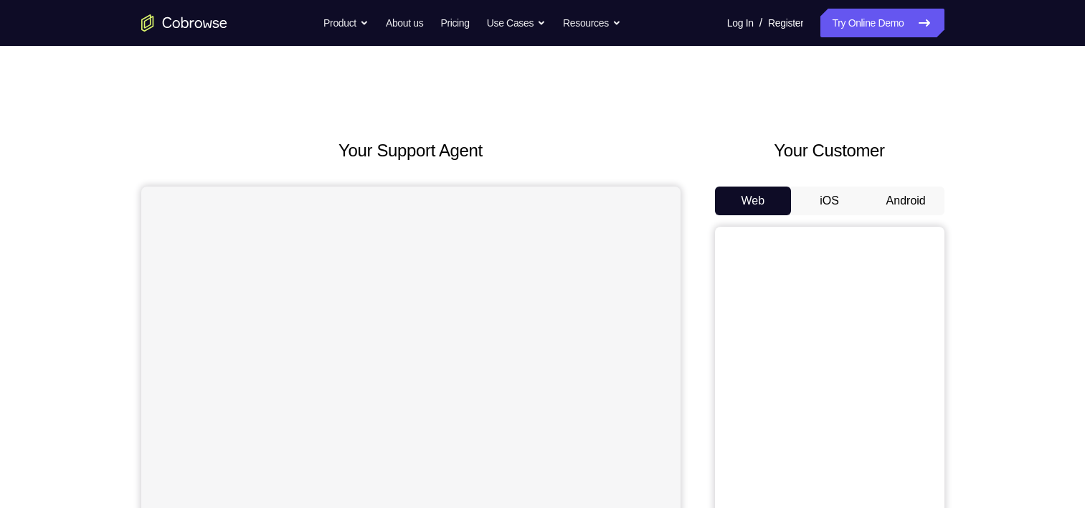 The width and height of the screenshot is (1085, 508). Describe the element at coordinates (184, 23) in the screenshot. I see `a: Go to the home page` at that location.